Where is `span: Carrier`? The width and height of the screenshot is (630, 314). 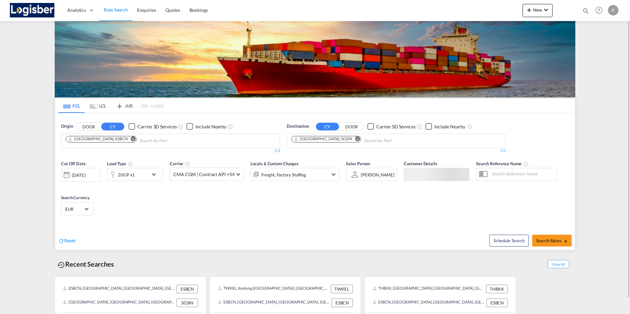
span: Carrier is located at coordinates (180, 164).